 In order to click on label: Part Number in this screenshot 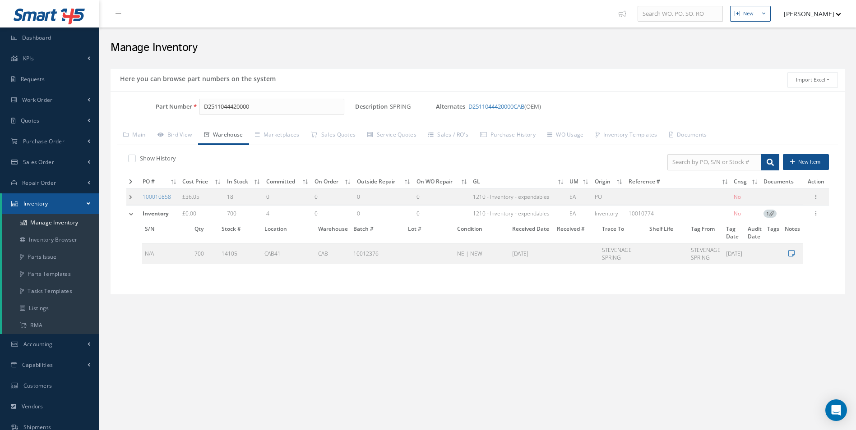, I will do `click(151, 106)`.